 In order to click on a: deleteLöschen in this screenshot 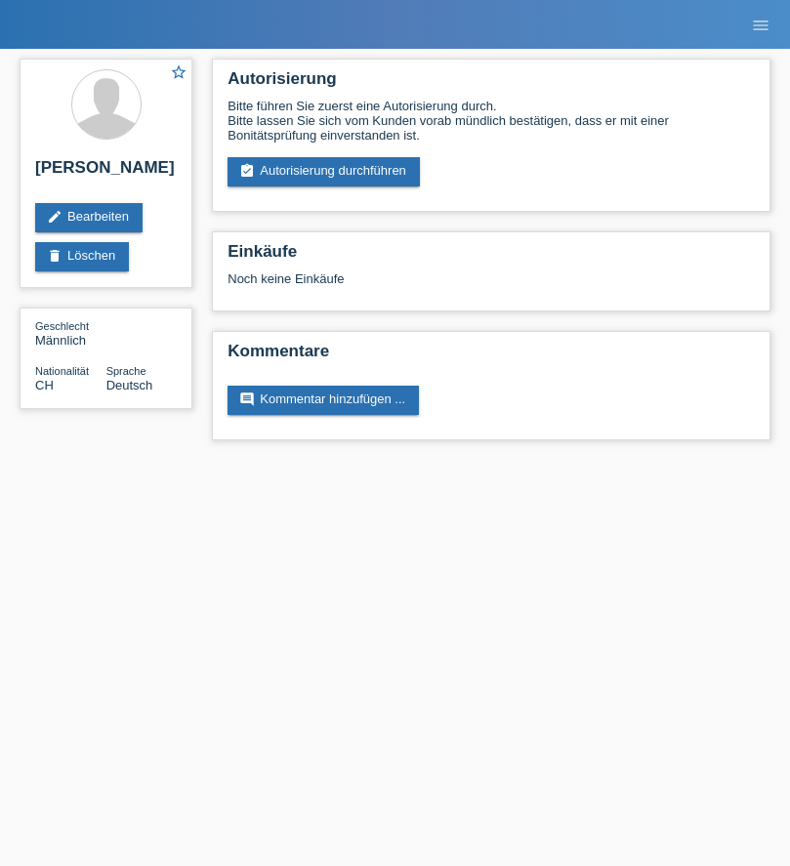, I will do `click(82, 257)`.